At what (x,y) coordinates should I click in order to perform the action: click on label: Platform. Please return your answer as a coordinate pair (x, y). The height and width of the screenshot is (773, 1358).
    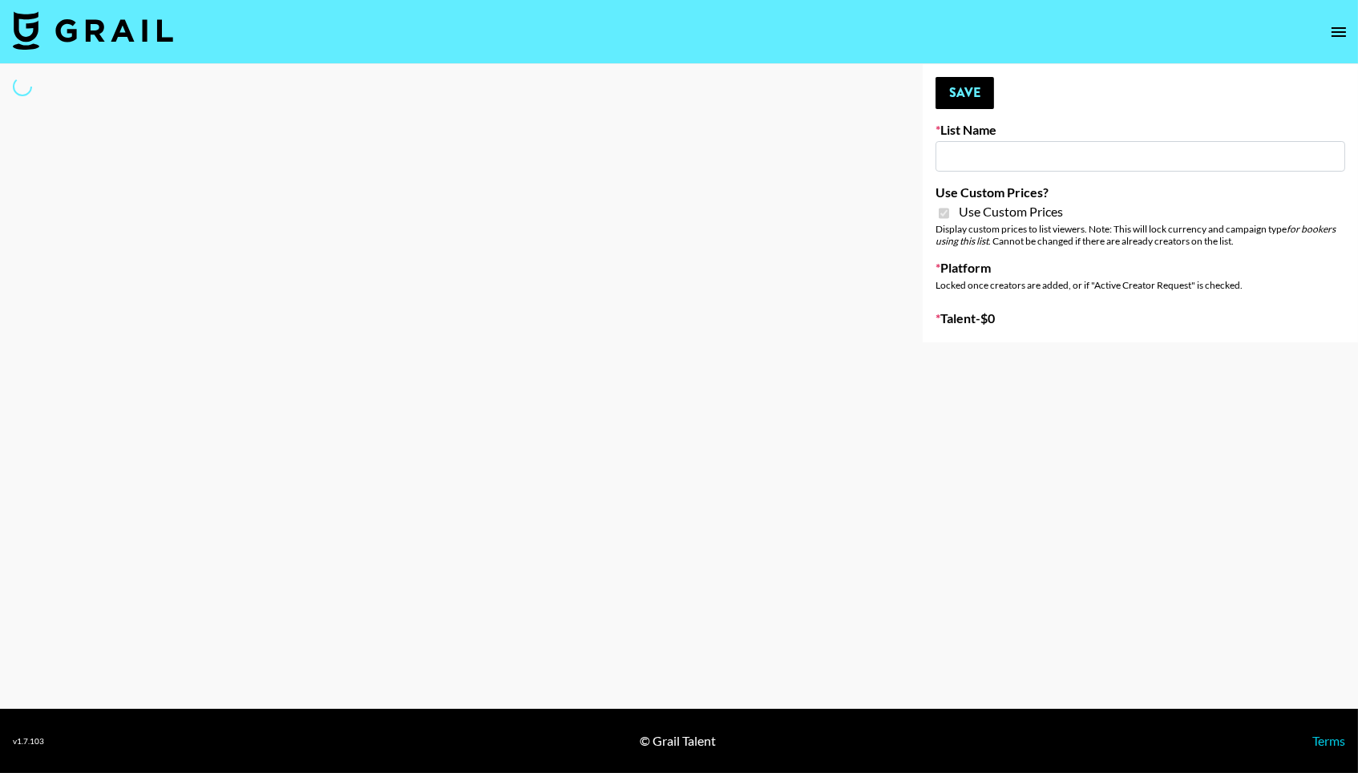
    Looking at the image, I should click on (1140, 268).